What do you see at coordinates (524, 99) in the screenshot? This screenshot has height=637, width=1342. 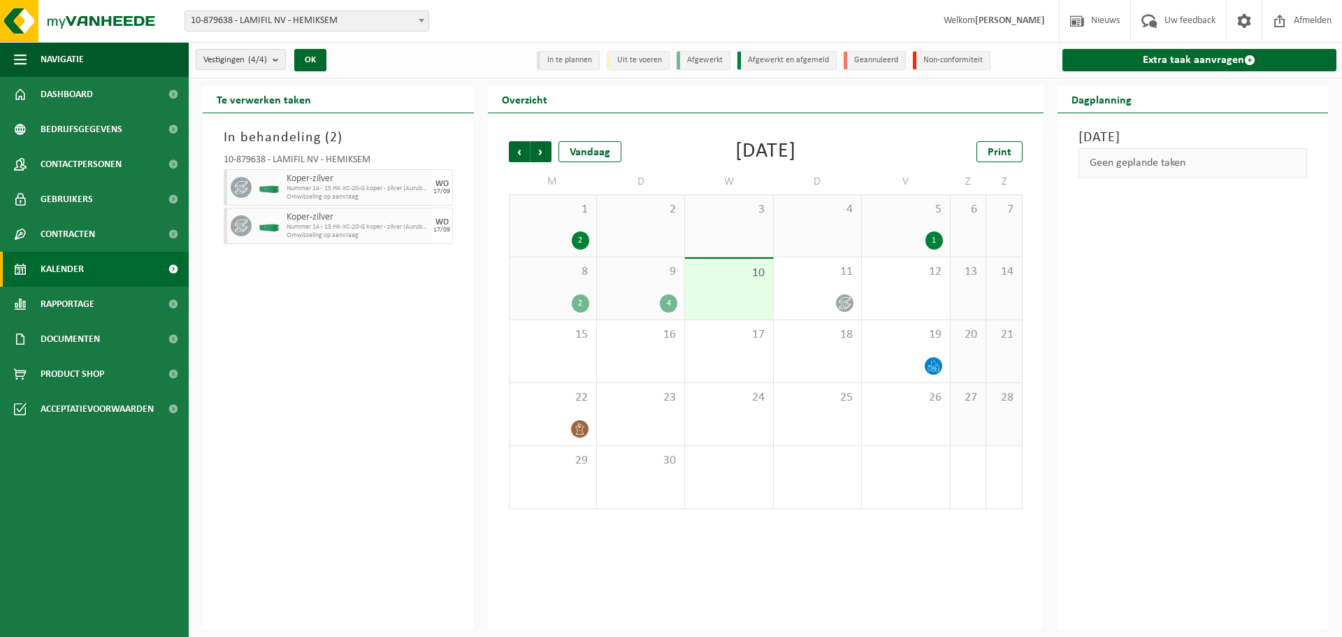 I see `h2: Overzicht` at bounding box center [524, 99].